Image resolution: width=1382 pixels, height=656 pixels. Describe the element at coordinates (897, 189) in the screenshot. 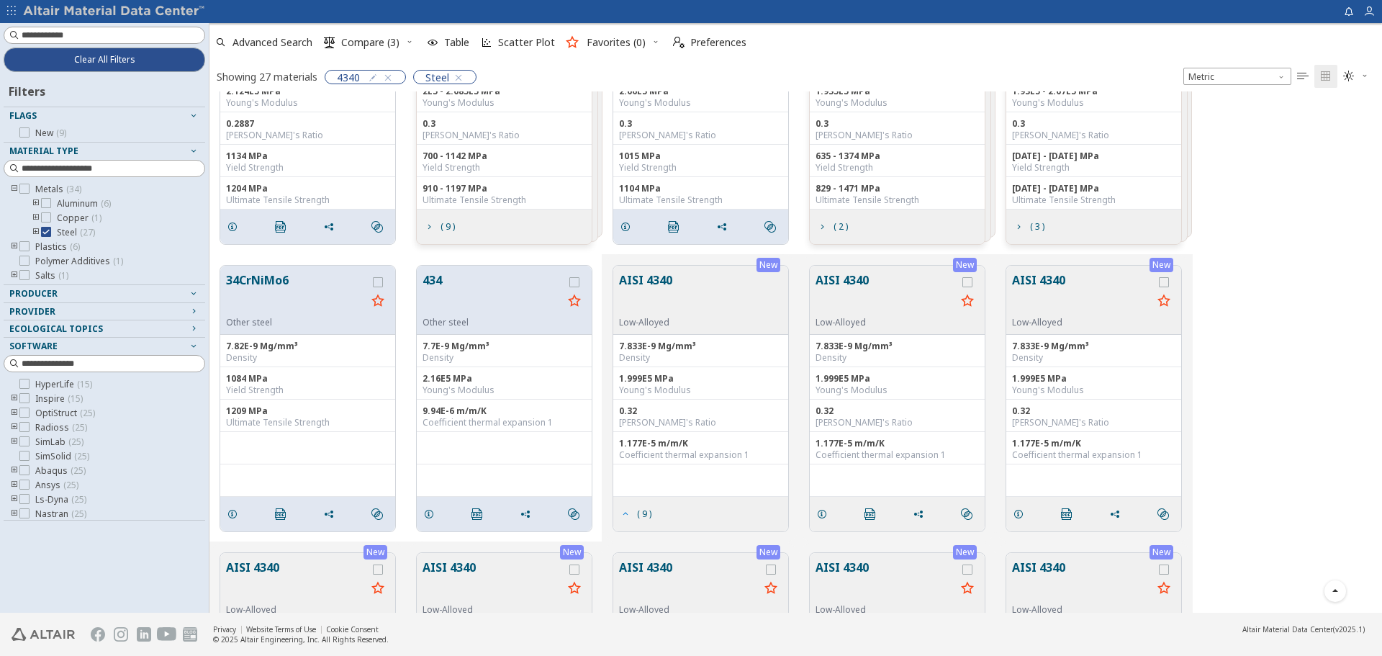

I see `div: 829 - 1471 MPa` at that location.